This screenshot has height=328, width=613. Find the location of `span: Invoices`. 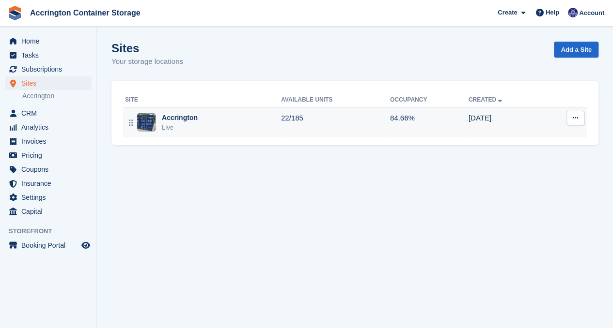

span: Invoices is located at coordinates (50, 141).